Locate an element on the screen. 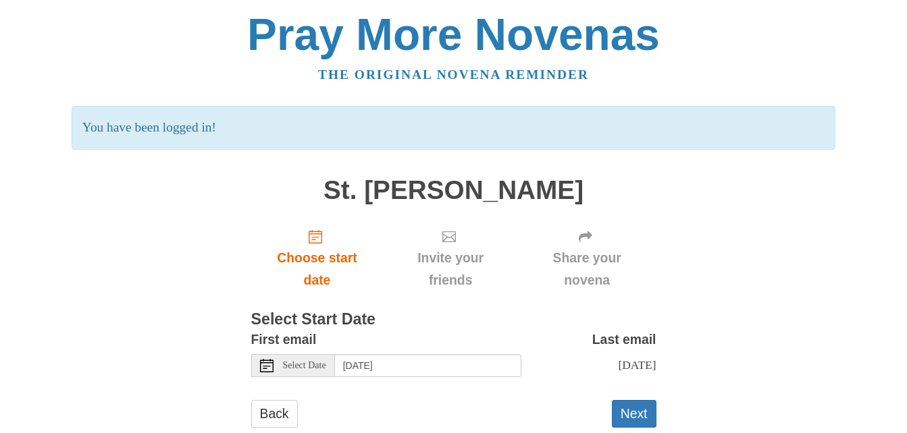  p: You have been logged in! is located at coordinates (453, 128).